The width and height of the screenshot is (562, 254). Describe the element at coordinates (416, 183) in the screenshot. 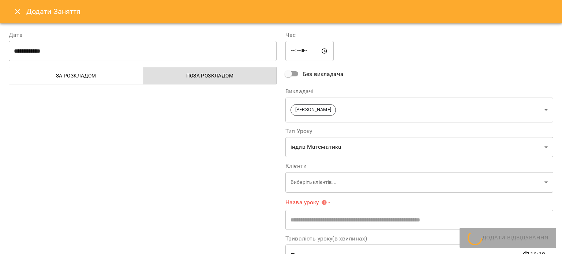

I see `p: Виберіть клієнтів...` at that location.